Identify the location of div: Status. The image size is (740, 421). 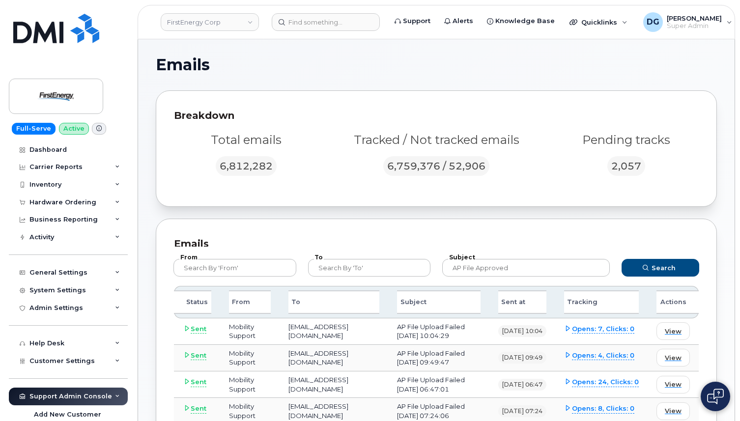
(193, 302).